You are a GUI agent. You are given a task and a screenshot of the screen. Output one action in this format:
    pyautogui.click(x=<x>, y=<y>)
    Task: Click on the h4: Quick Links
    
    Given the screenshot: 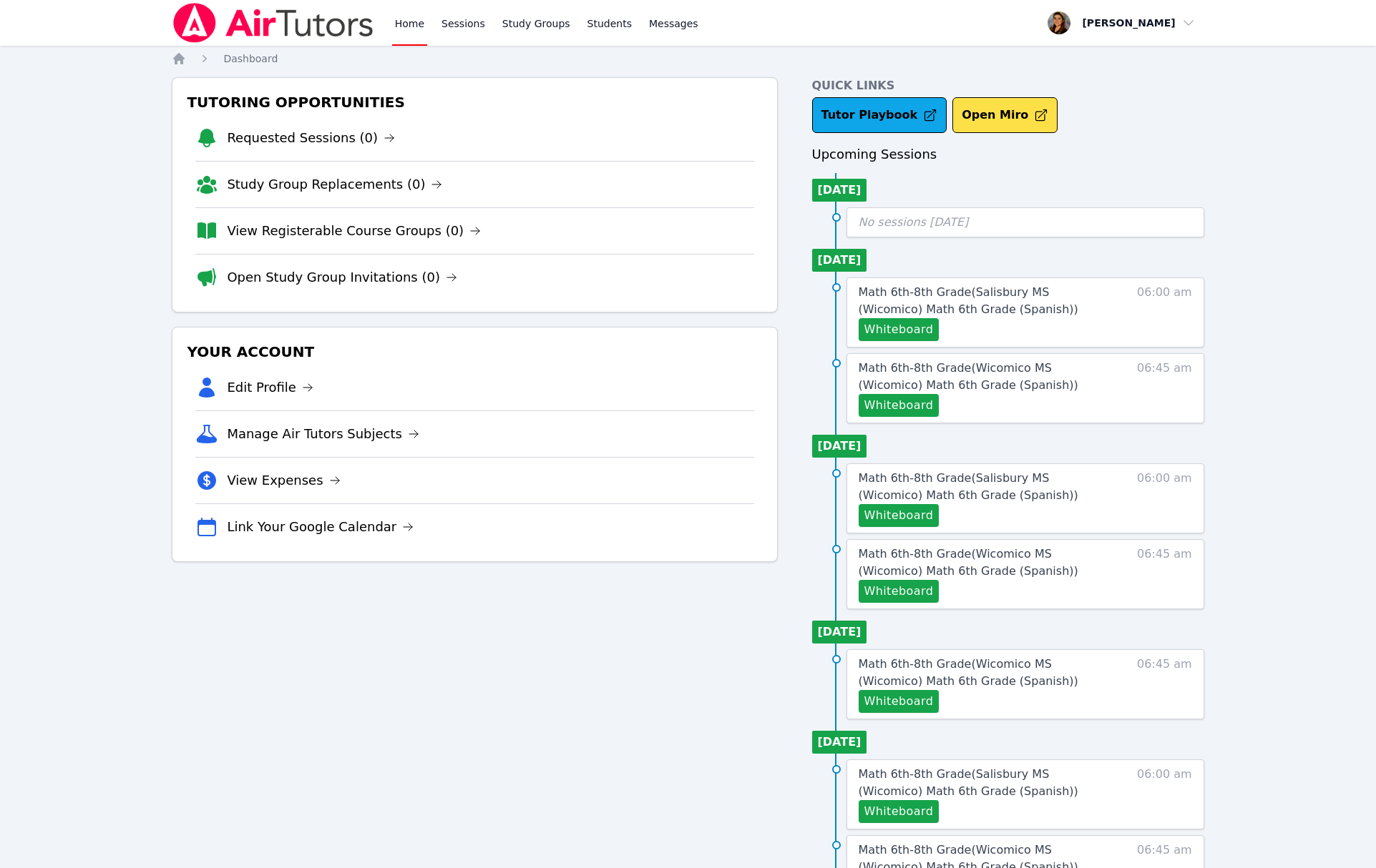 What is the action you would take?
    pyautogui.click(x=1008, y=86)
    